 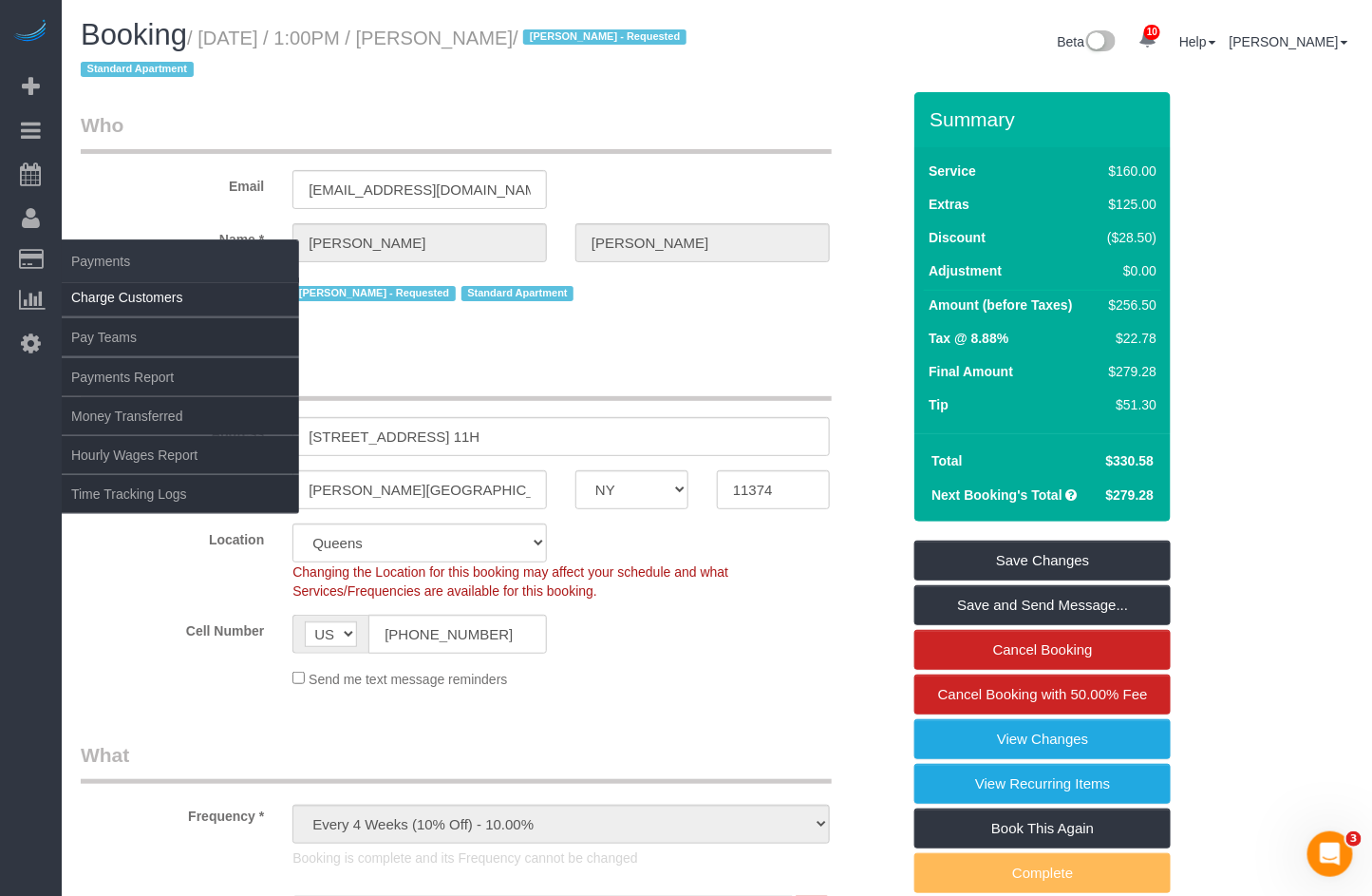 What do you see at coordinates (1043, 605) in the screenshot?
I see `a: Save and Send Message...` at bounding box center [1043, 605].